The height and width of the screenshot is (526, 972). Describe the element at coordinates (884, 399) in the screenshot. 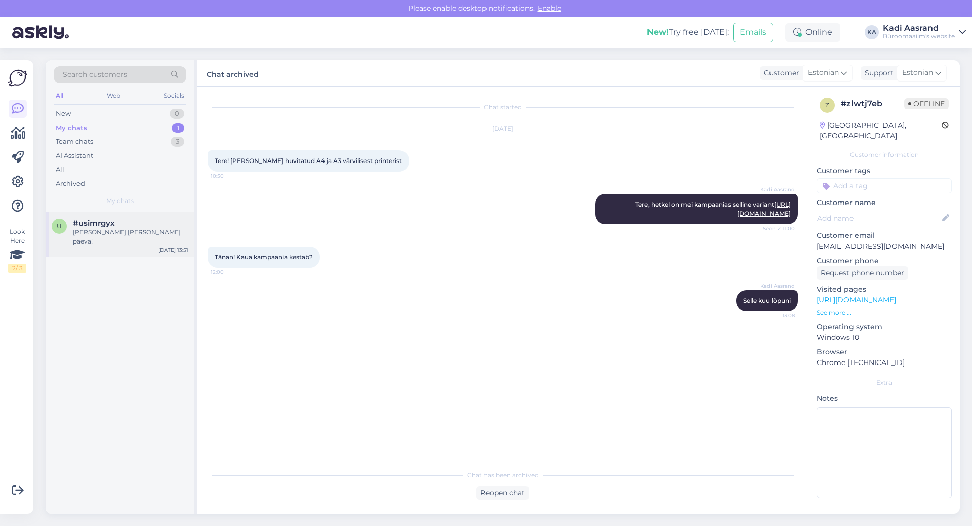

I see `p: Notes` at that location.